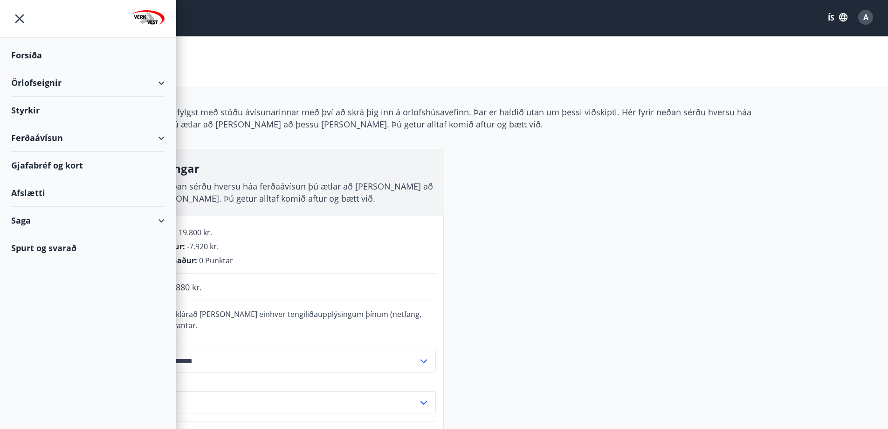  What do you see at coordinates (195, 232) in the screenshot?
I see `font: 19.800 kr.` at bounding box center [195, 232].